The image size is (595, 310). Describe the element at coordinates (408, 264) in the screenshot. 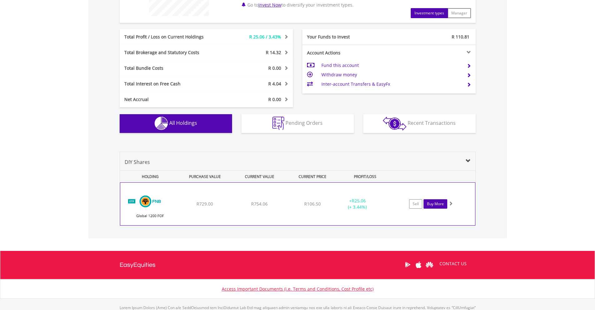

I see `a: Google Play` at that location.